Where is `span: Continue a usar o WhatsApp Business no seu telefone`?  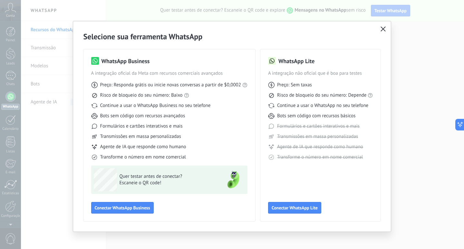 span: Continue a usar o WhatsApp Business no seu telefone is located at coordinates (155, 106).